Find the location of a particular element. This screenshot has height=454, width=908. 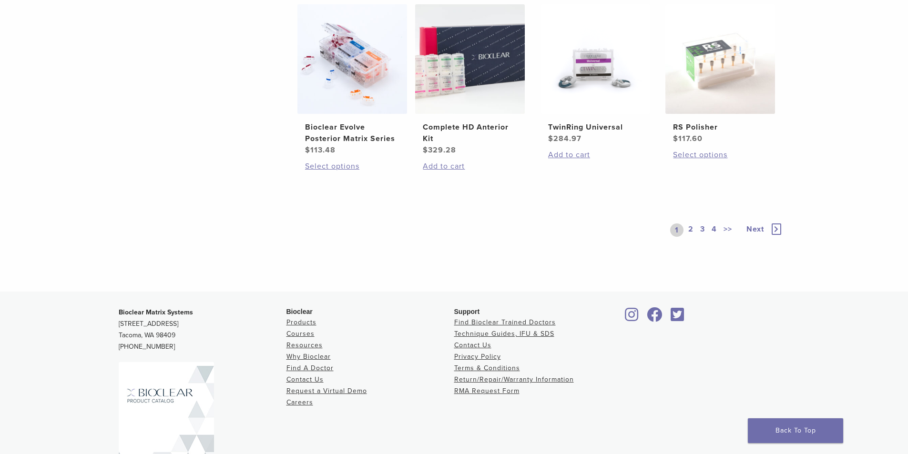

bdi: 284.97 is located at coordinates (565, 139).